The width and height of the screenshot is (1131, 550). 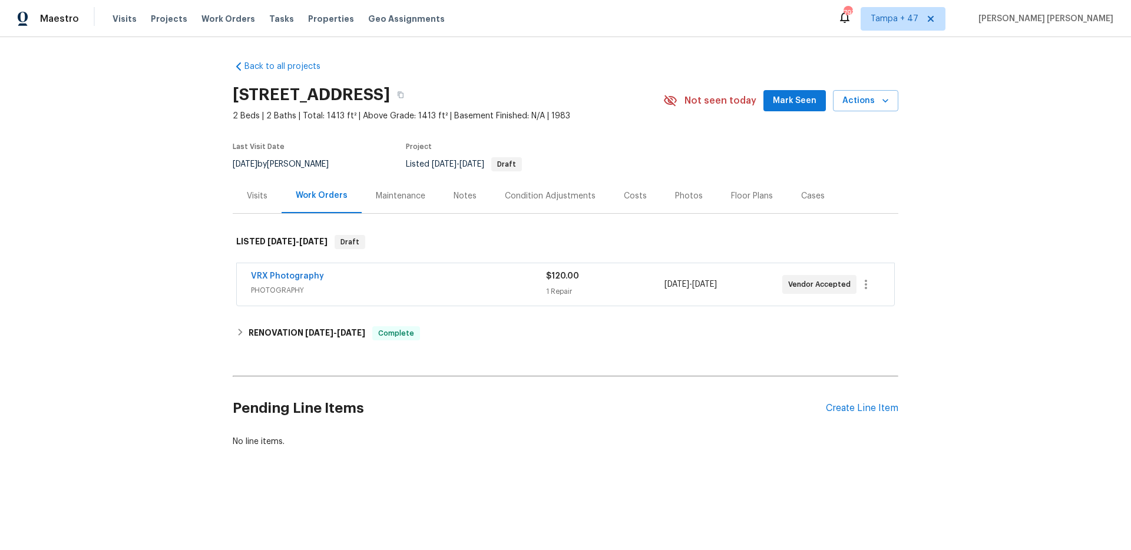 What do you see at coordinates (795, 101) in the screenshot?
I see `button: Mark Seen` at bounding box center [795, 101].